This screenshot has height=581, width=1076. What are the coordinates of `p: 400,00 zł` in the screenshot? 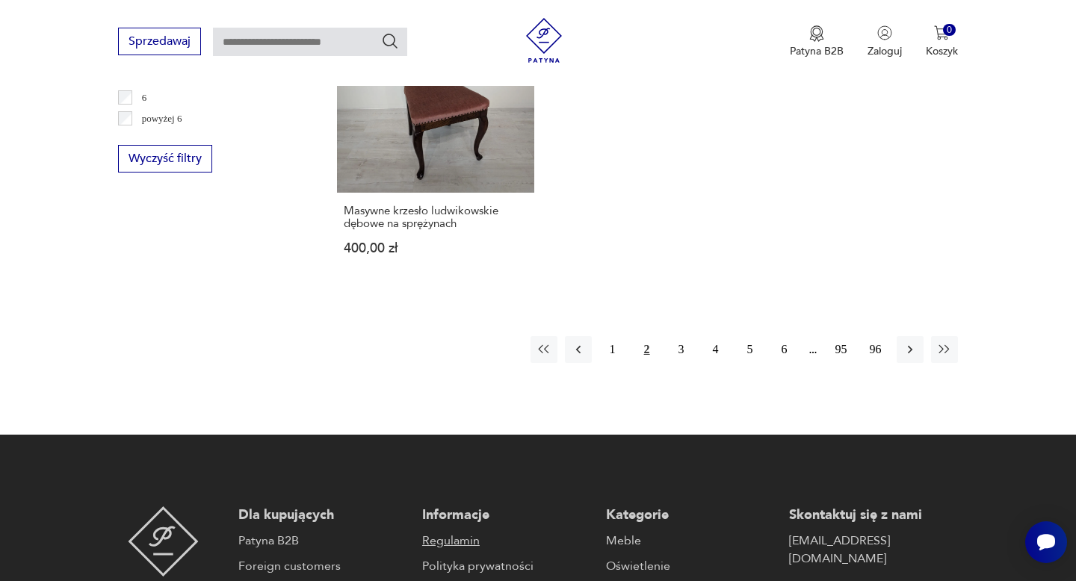 It's located at (435, 248).